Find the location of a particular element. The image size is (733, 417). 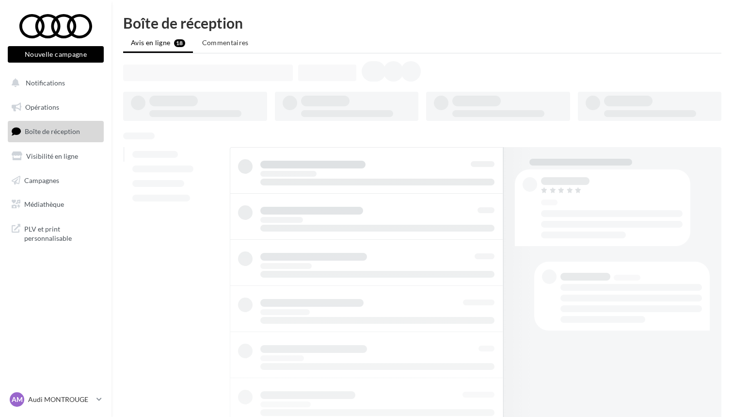

a: Opérations is located at coordinates (56, 107).